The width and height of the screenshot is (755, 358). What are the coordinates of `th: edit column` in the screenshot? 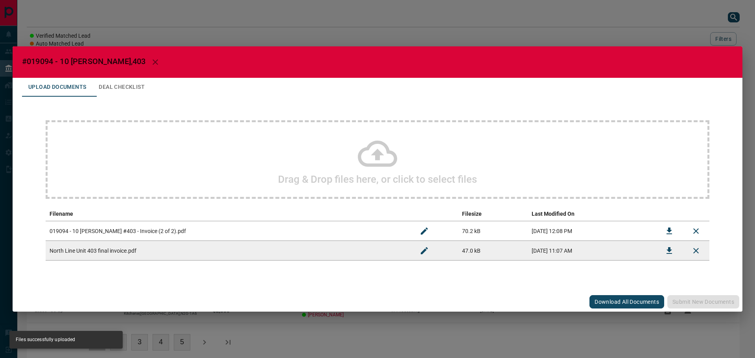 It's located at (435, 214).